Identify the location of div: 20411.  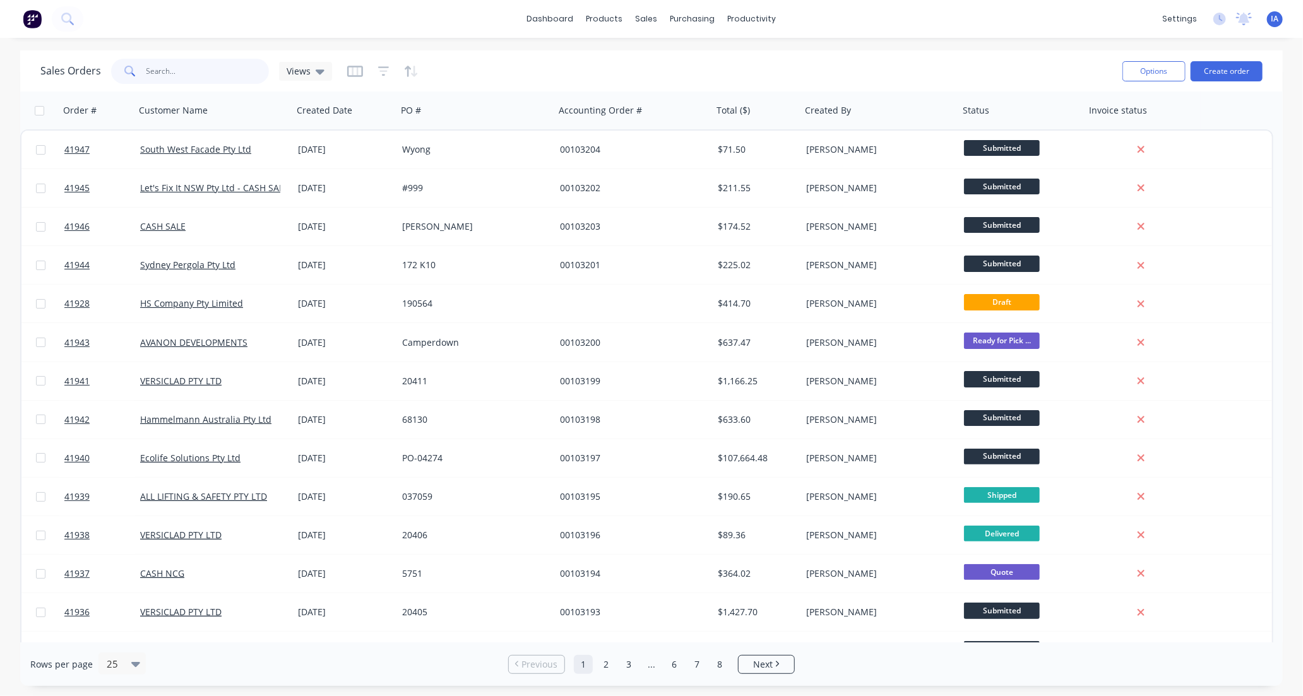
(472, 381).